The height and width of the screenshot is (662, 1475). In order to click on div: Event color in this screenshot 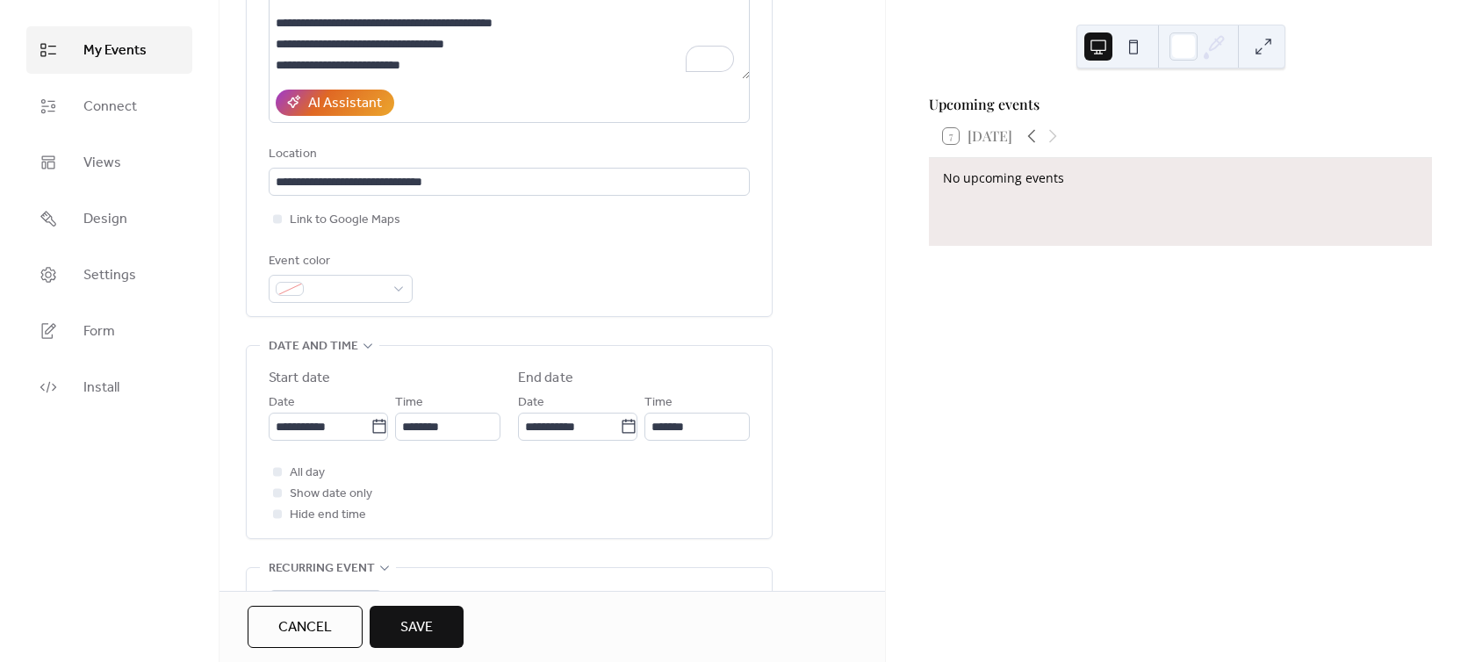, I will do `click(339, 262)`.